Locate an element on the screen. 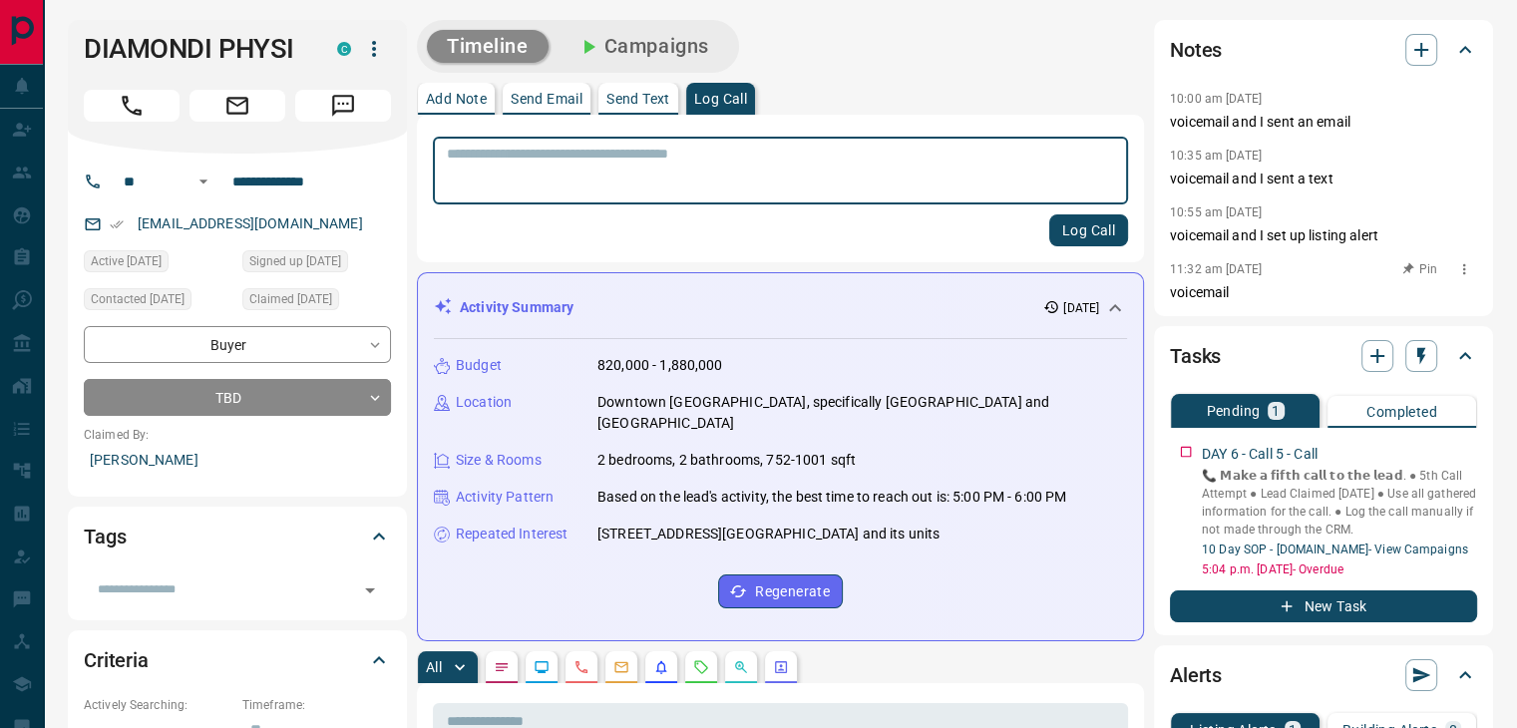 This screenshot has width=1517, height=728. p: voicemail and I sent an email is located at coordinates (1323, 122).